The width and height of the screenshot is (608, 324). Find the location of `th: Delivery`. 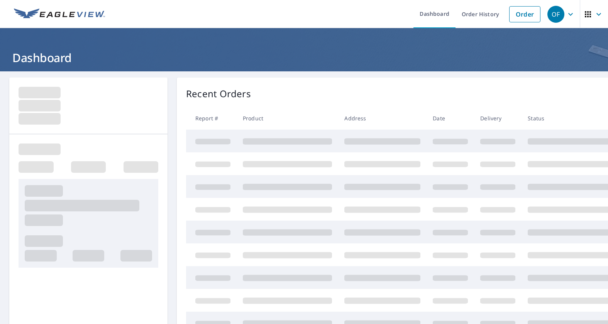

th: Delivery is located at coordinates (497, 118).